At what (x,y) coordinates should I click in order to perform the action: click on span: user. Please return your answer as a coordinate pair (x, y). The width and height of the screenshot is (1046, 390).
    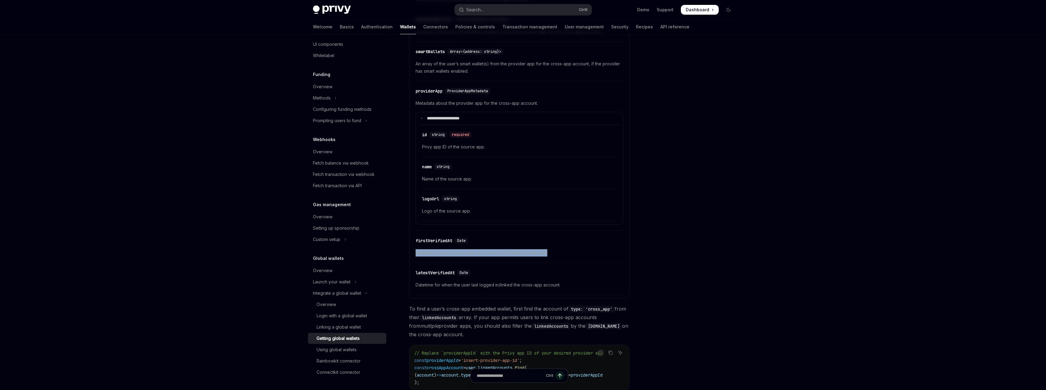
    Looking at the image, I should click on (471, 368).